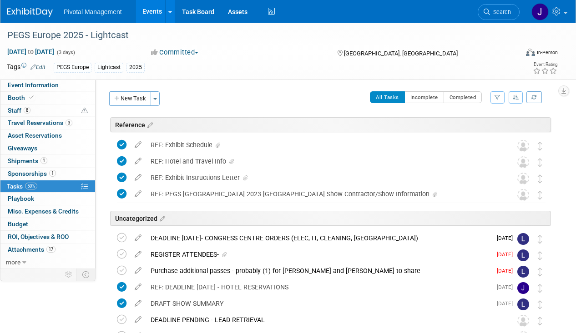 Image resolution: width=576 pixels, height=333 pixels. I want to click on span: 3, so click(69, 123).